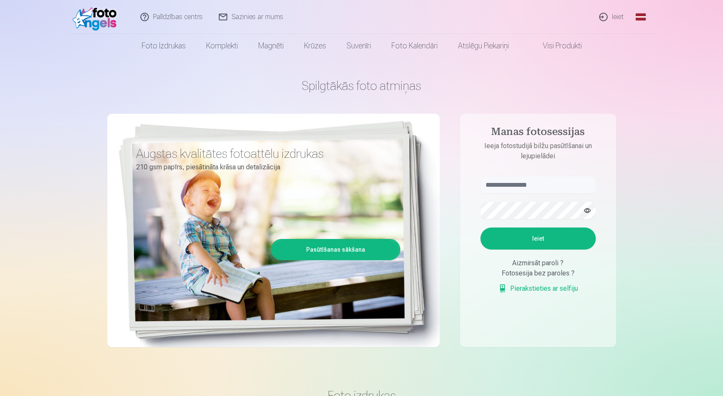 Image resolution: width=723 pixels, height=396 pixels. What do you see at coordinates (164, 46) in the screenshot?
I see `a: Foto izdrukas` at bounding box center [164, 46].